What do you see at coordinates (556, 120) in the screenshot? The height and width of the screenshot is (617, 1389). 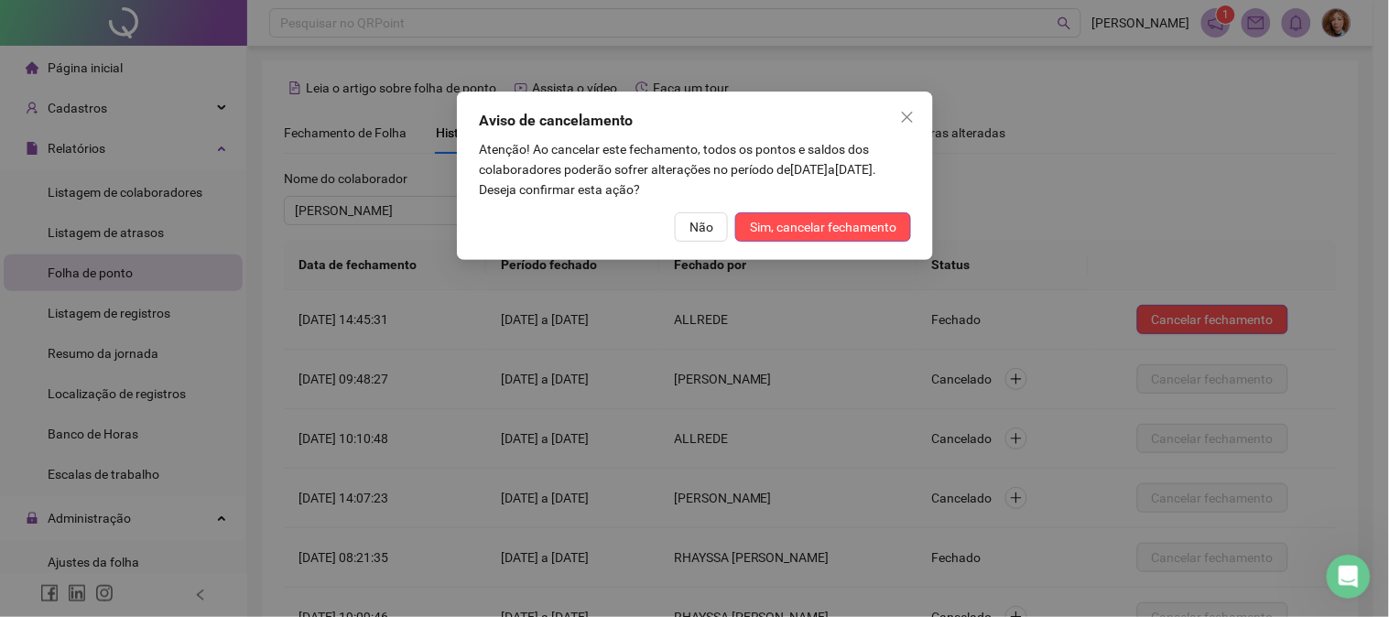 I see `span: Aviso de cancelamento` at bounding box center [556, 120].